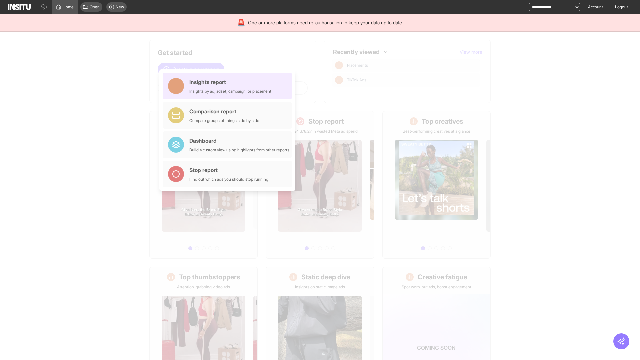 The height and width of the screenshot is (360, 640). Describe the element at coordinates (120, 7) in the screenshot. I see `span: New` at that location.